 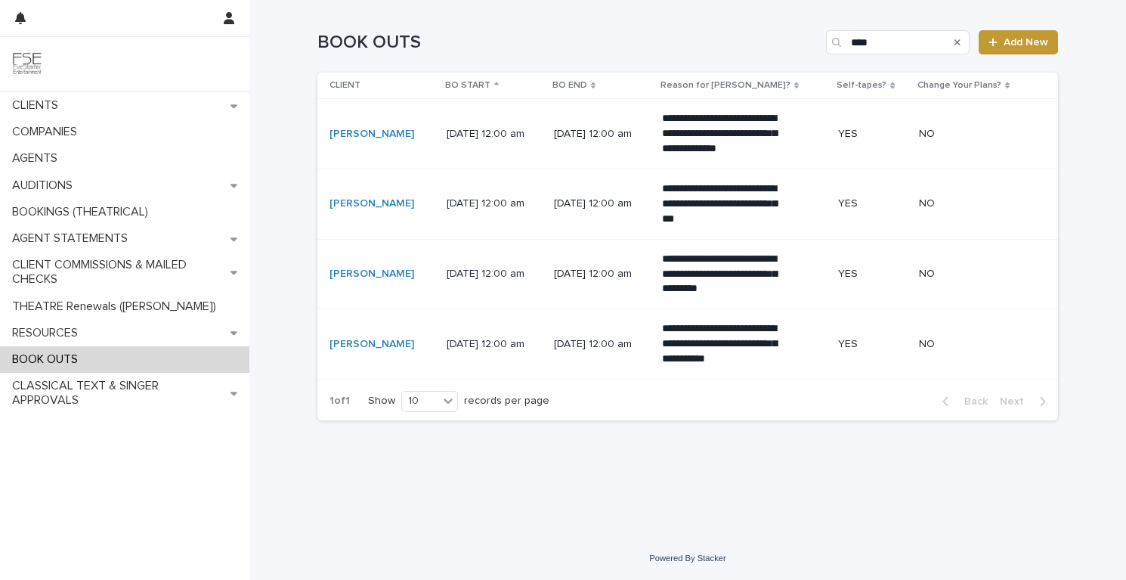 I want to click on button: Back, so click(x=962, y=401).